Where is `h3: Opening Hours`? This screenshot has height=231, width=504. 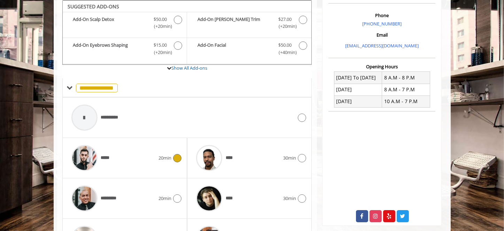 h3: Opening Hours is located at coordinates (382, 67).